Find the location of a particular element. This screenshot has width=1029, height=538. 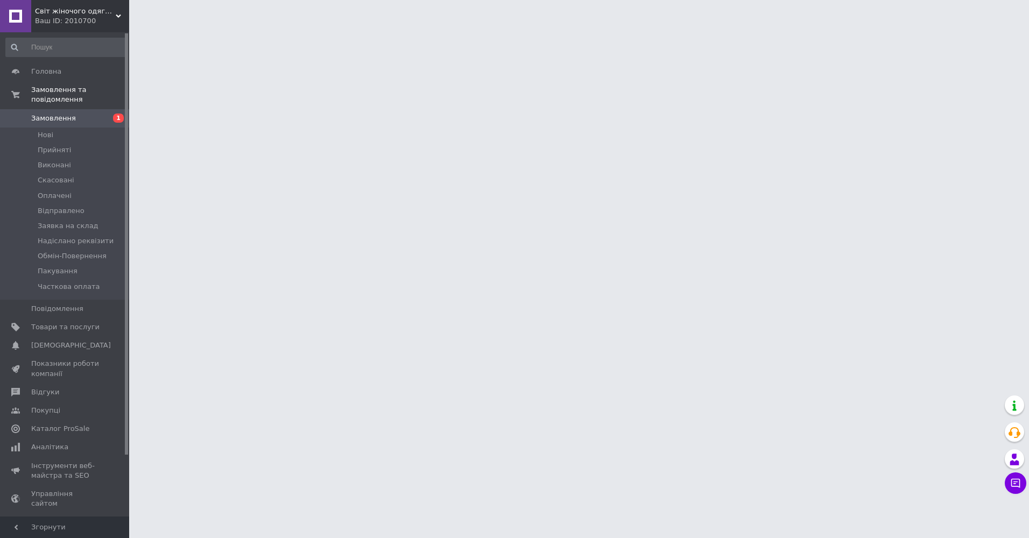

span: Нові is located at coordinates (45, 135).